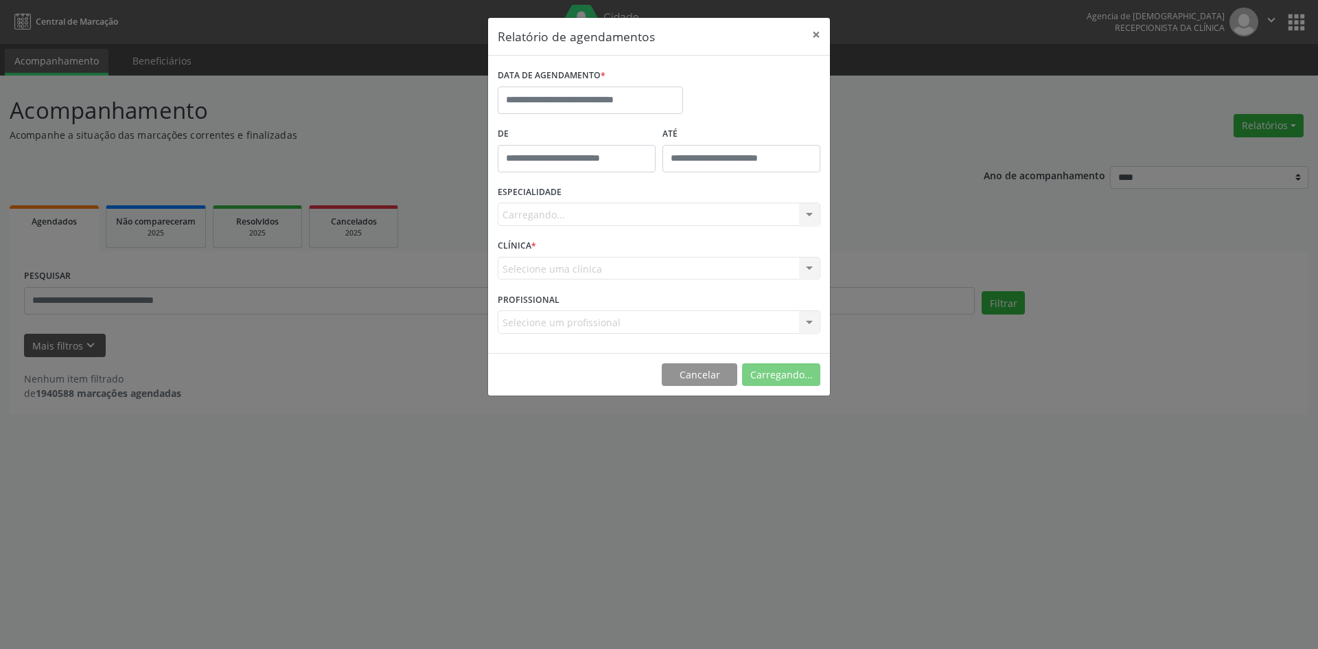 The width and height of the screenshot is (1318, 649). Describe the element at coordinates (741, 134) in the screenshot. I see `label: ATÉ` at that location.